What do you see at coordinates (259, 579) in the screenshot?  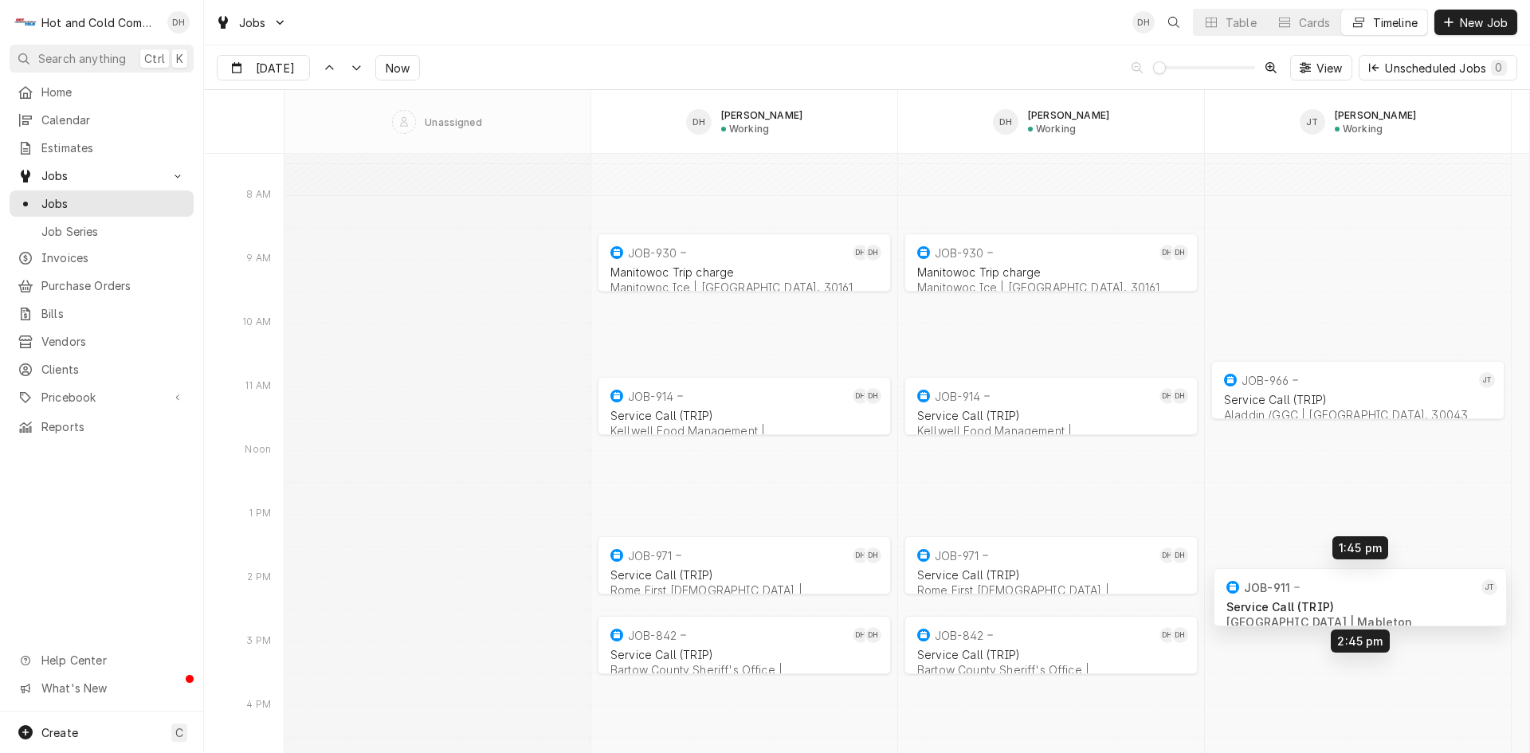 I see `div: 2 PM` at bounding box center [259, 579].